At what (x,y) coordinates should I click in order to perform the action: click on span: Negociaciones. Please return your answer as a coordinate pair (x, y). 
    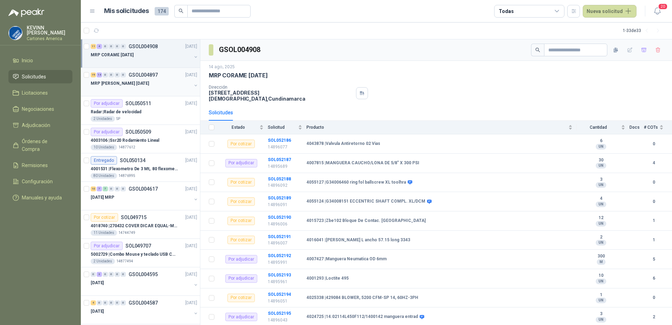
    Looking at the image, I should click on (38, 109).